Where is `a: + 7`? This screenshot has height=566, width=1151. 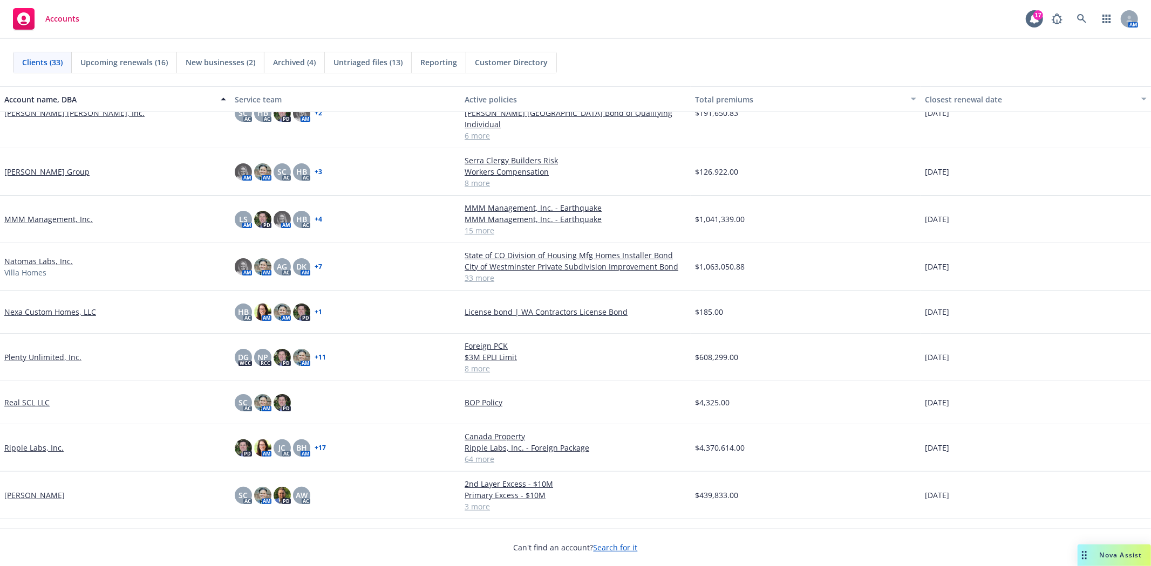
a: + 7 is located at coordinates (318, 267).